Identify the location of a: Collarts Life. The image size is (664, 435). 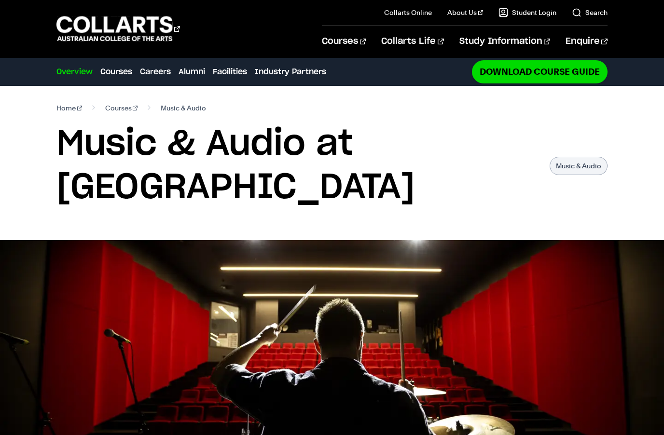
(412, 41).